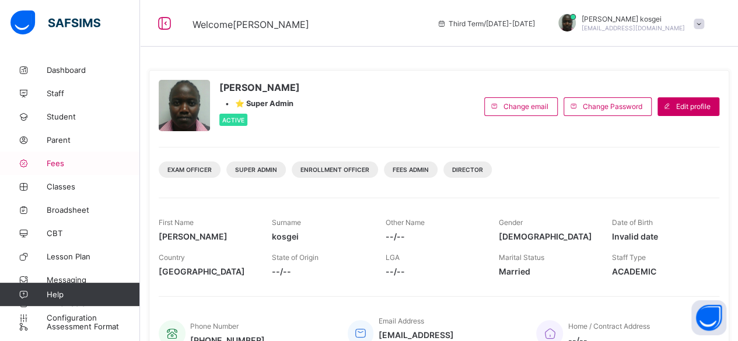  Describe the element at coordinates (660, 236) in the screenshot. I see `span: Invalid date` at that location.